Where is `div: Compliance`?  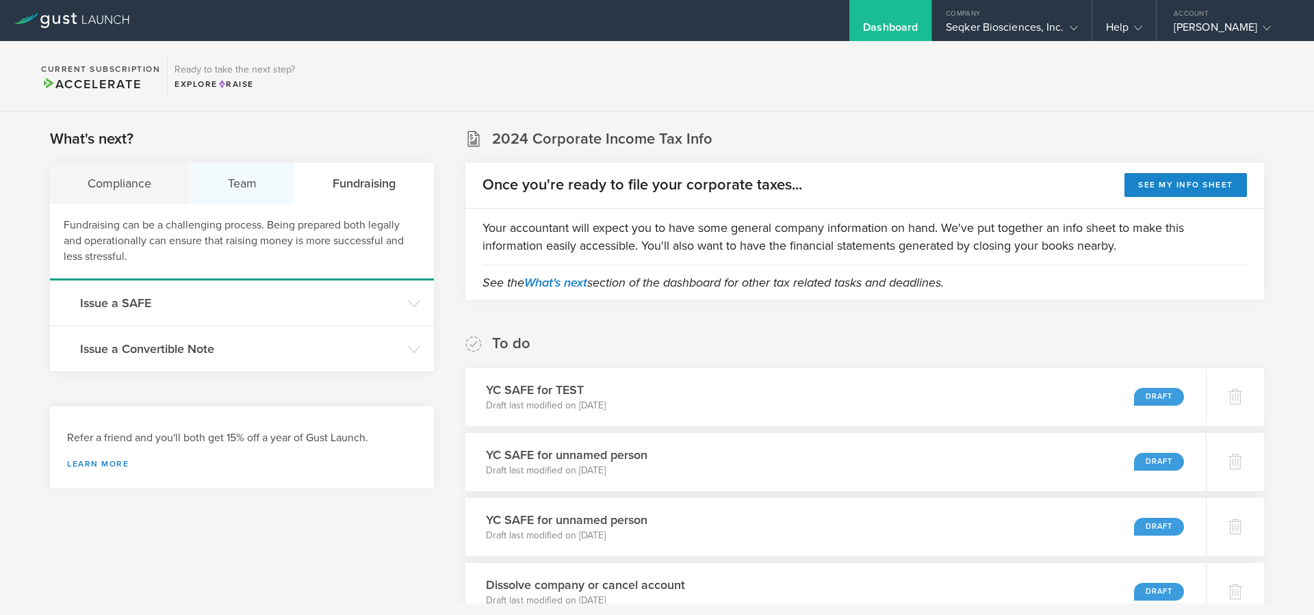
div: Compliance is located at coordinates (120, 183).